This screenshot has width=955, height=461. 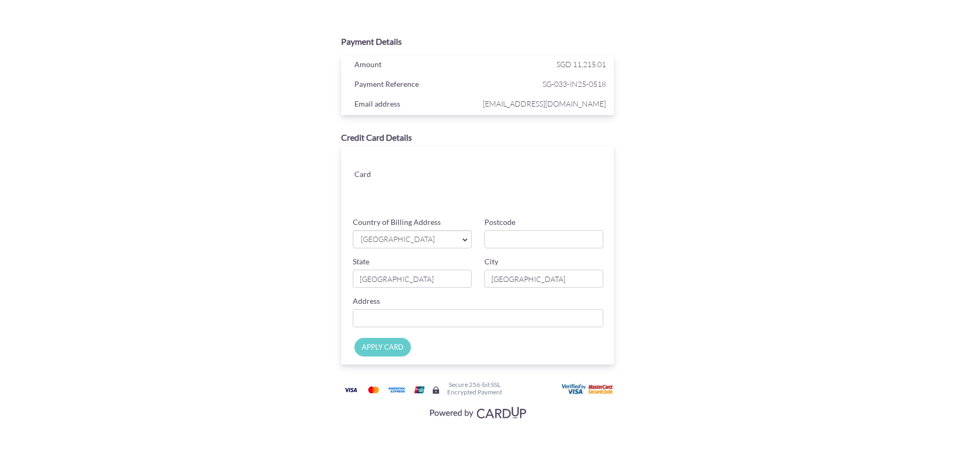 What do you see at coordinates (420, 390) in the screenshot?
I see `img: Union Pay` at bounding box center [420, 390].